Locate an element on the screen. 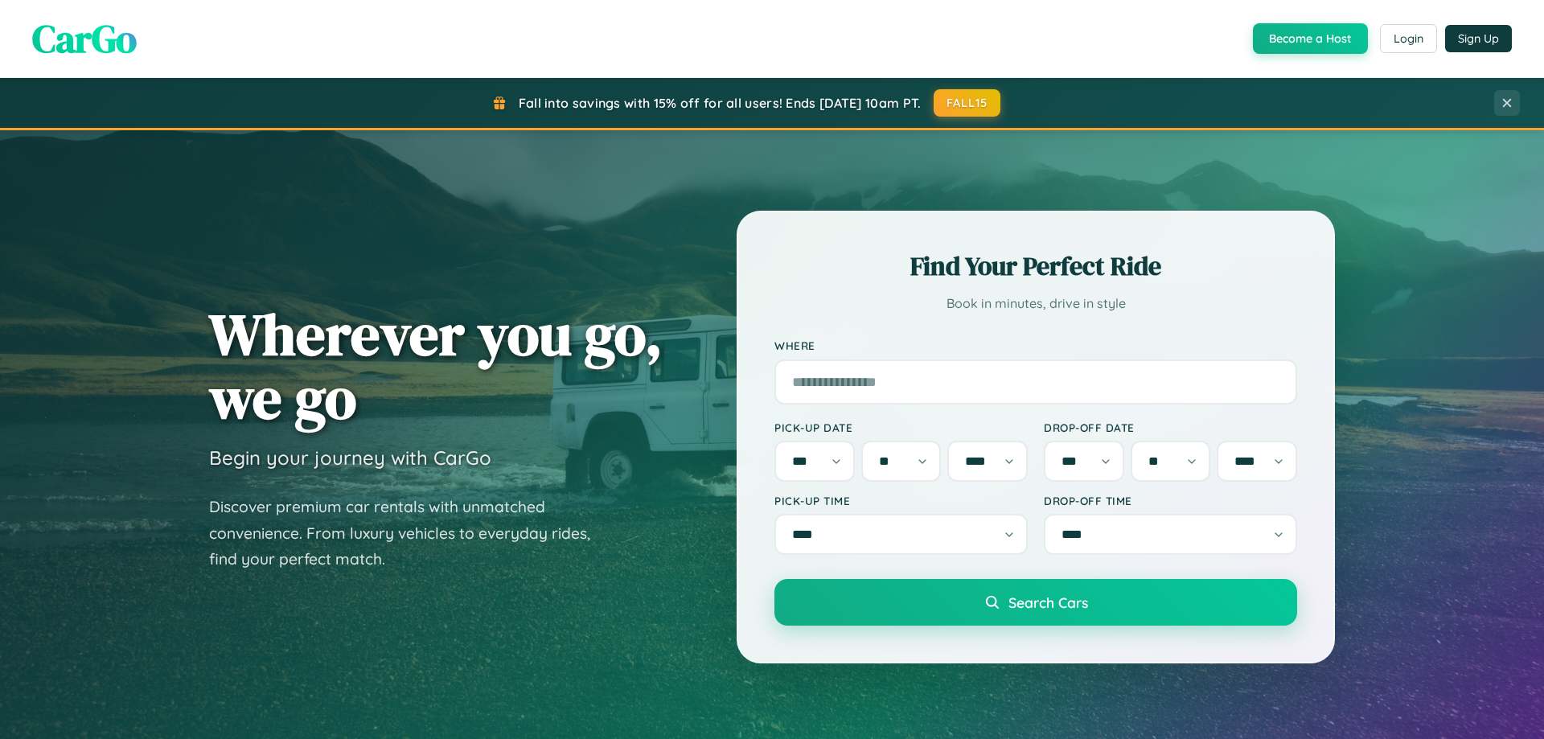  h2: Find Your Perfect Ride is located at coordinates (1036, 266).